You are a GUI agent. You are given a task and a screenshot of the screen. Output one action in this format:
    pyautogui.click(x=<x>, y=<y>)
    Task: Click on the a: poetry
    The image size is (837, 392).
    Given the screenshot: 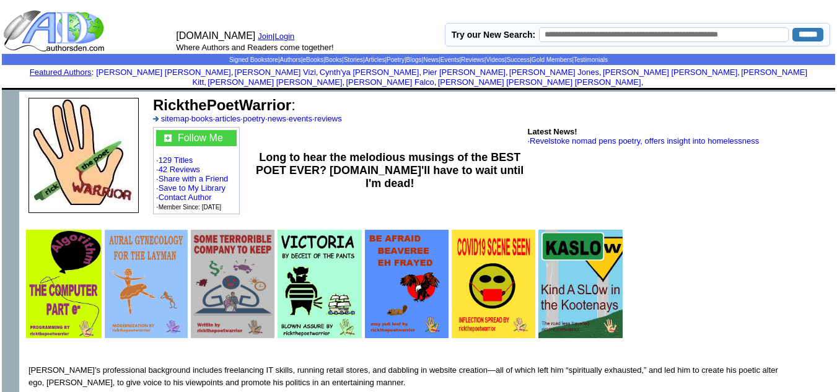 What is the action you would take?
    pyautogui.click(x=254, y=118)
    